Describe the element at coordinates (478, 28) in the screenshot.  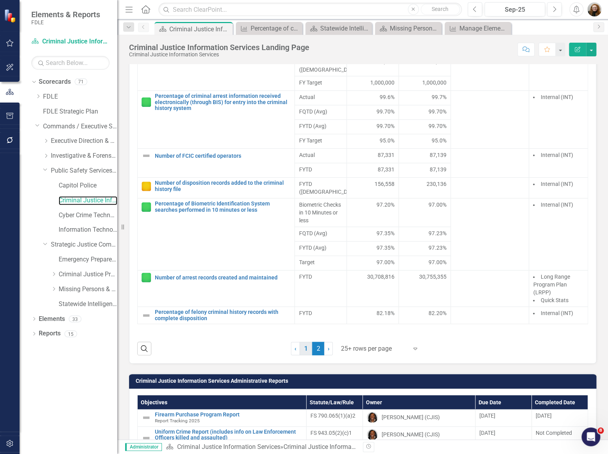
I see `a: Manage Elements` at that location.